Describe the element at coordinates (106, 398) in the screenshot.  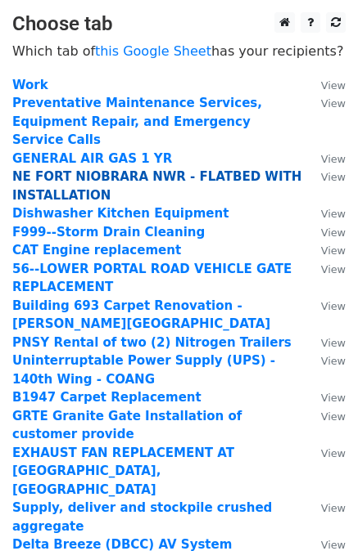
I see `strong: B1947 Carpet Replacement` at that location.